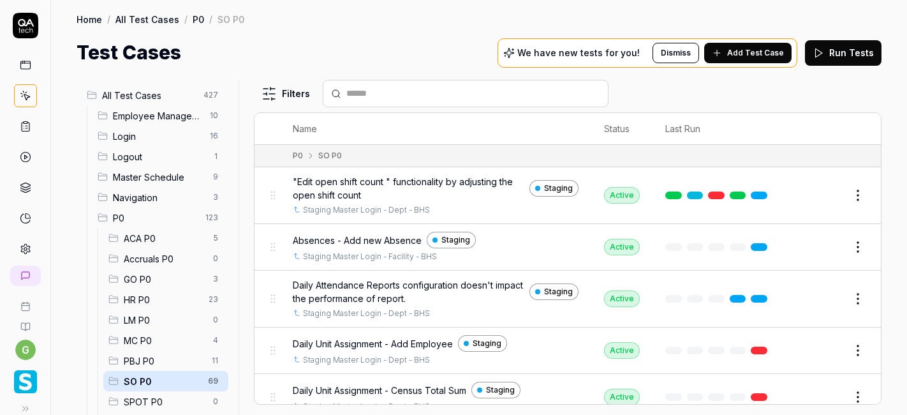 The image size is (907, 415). What do you see at coordinates (166, 320) in the screenshot?
I see `div: Drag to reorderLM P00` at bounding box center [166, 320].